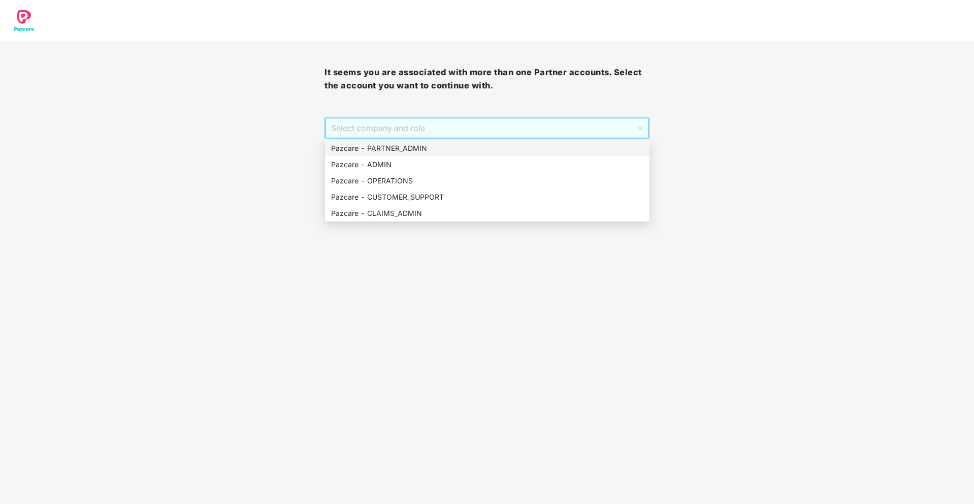  What do you see at coordinates (487, 197) in the screenshot?
I see `div: Pazcare - CUSTOMER_SUPPORT` at bounding box center [487, 197].